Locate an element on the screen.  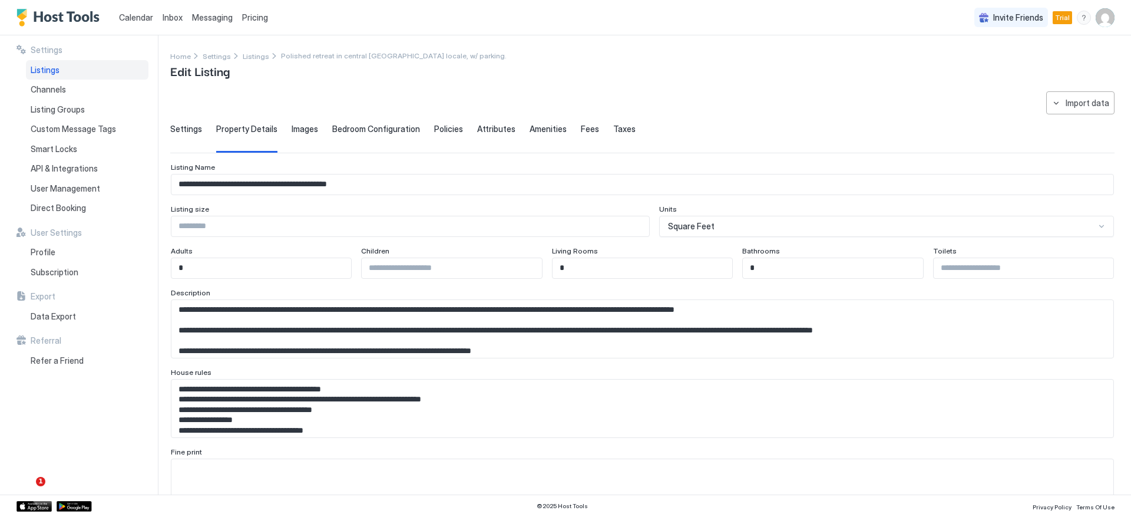
span: Export is located at coordinates (43, 296).